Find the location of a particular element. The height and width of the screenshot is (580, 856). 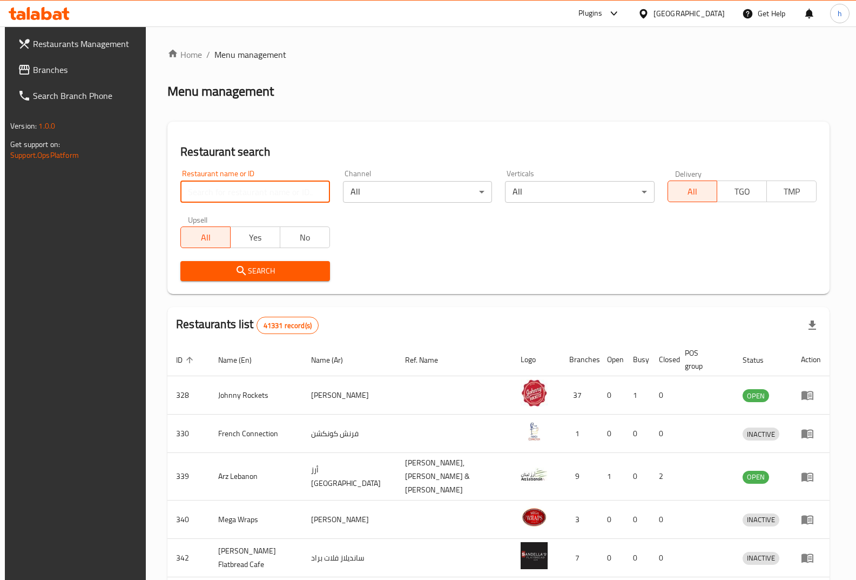

th: Closed is located at coordinates (663, 359).